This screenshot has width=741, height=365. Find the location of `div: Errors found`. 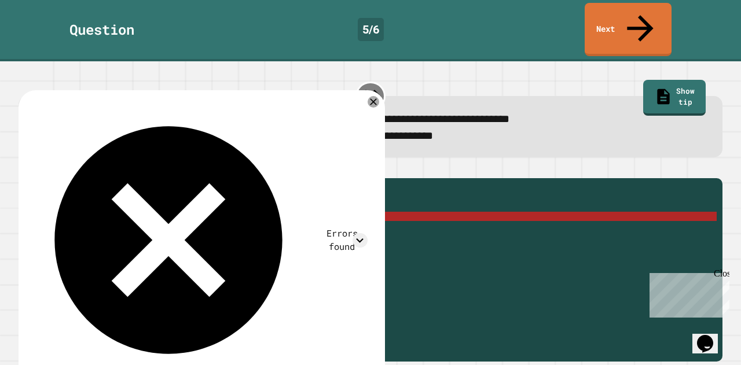

div: Errors found is located at coordinates (342, 240).